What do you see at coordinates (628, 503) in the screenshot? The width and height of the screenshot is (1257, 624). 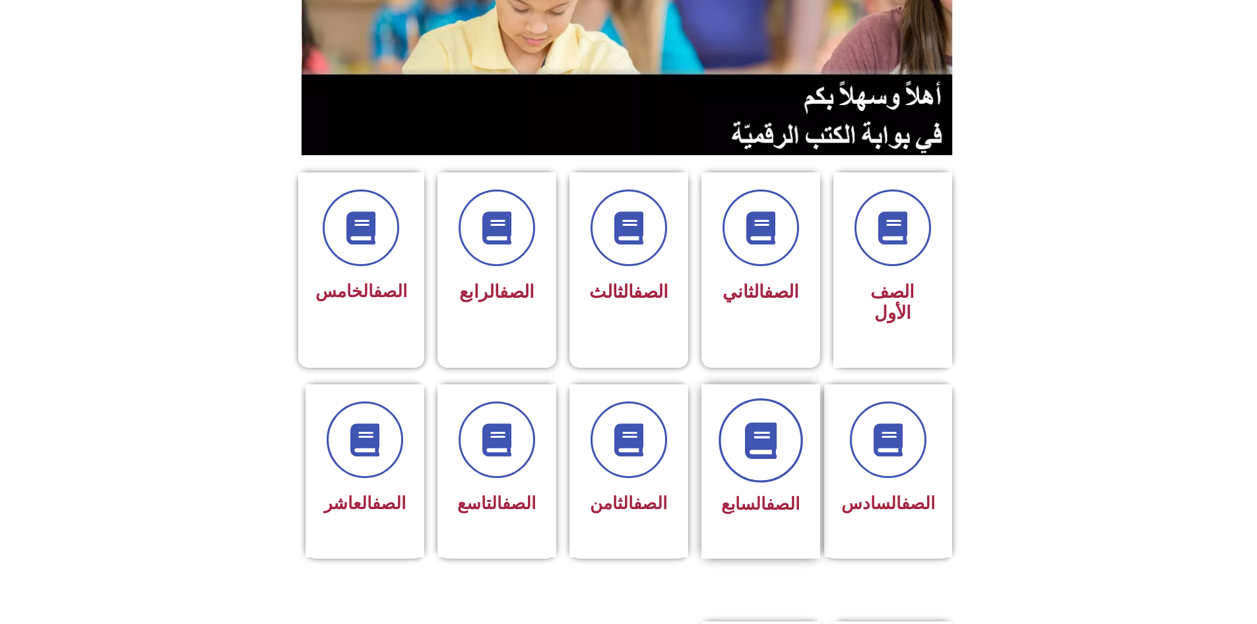 I see `span: الثامن` at bounding box center [628, 503].